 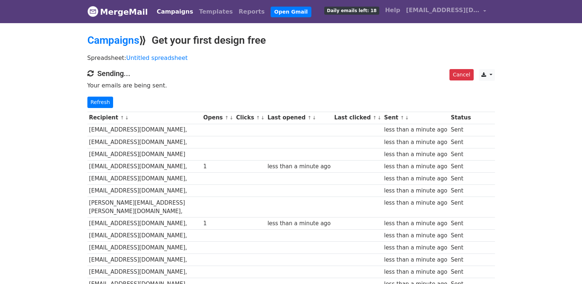 I want to click on a: Refresh, so click(x=100, y=102).